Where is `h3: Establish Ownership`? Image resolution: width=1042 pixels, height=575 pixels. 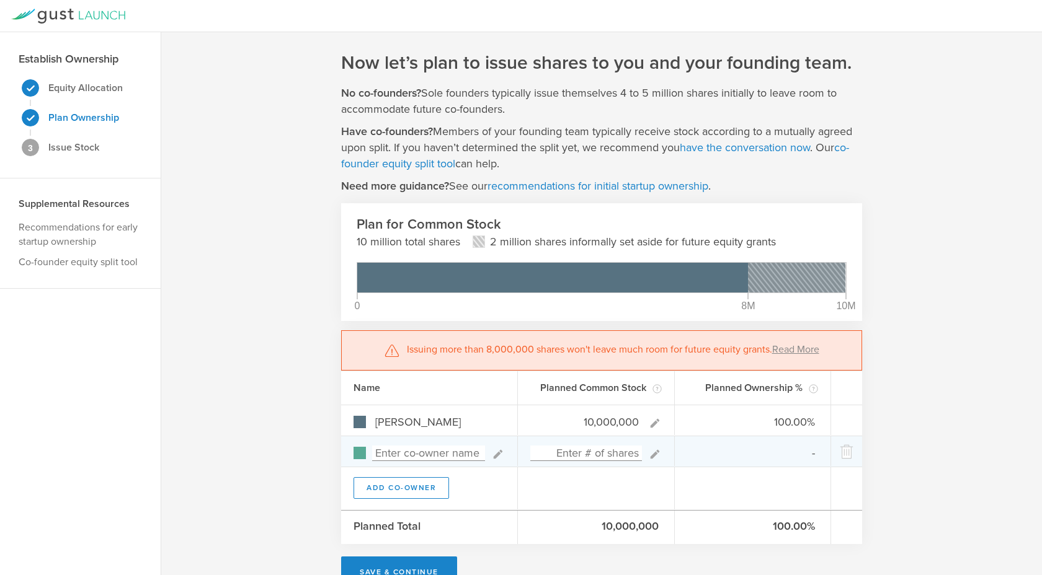 h3: Establish Ownership is located at coordinates (68, 59).